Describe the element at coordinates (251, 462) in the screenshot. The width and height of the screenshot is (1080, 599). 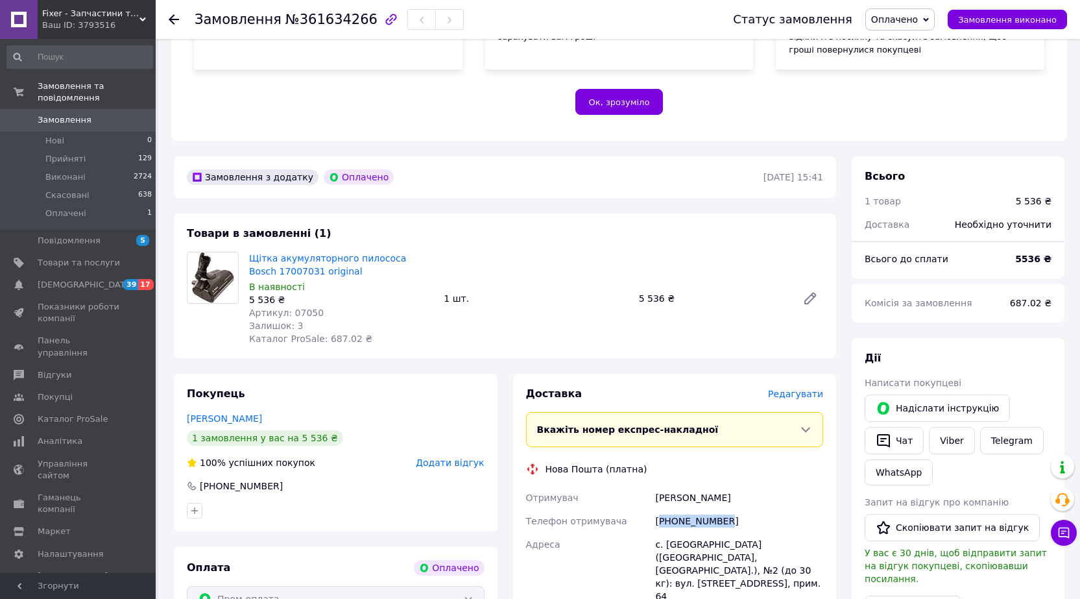
I see `div: успішних покупок` at that location.